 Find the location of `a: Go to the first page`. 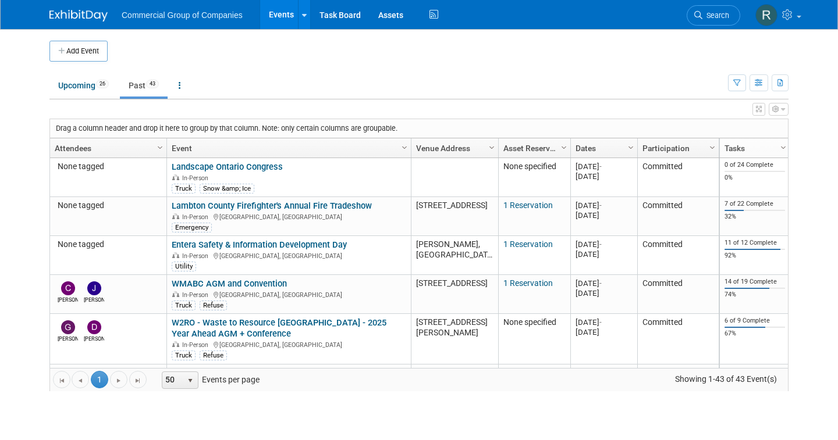

a: Go to the first page is located at coordinates (62, 380).